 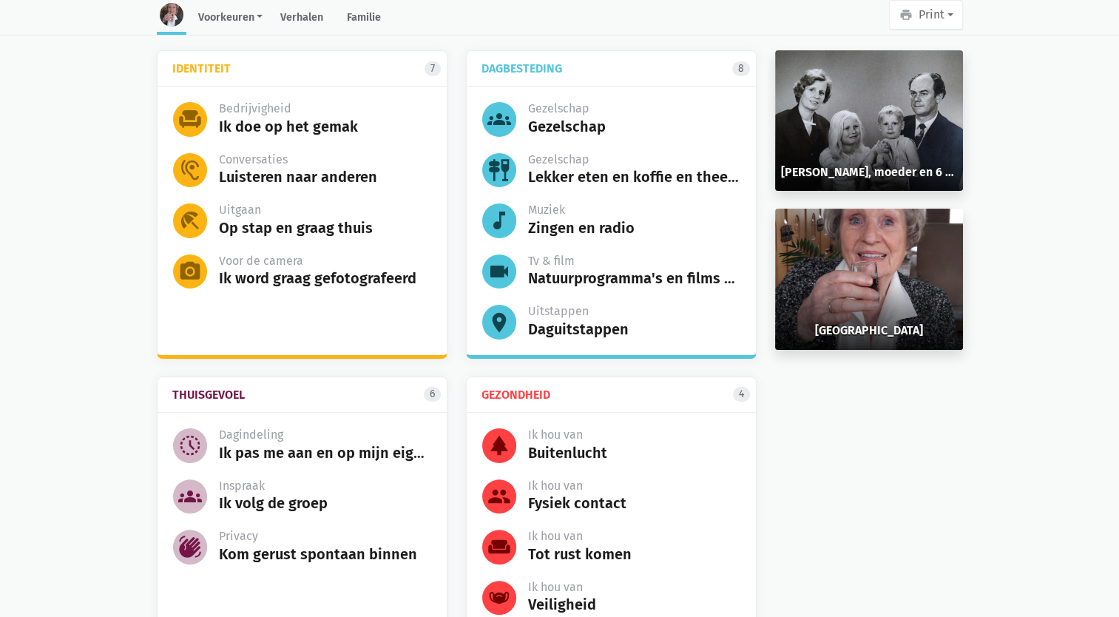 I want to click on button: beach_access Uitgaan Op stap en graag thuis, so click(x=302, y=225).